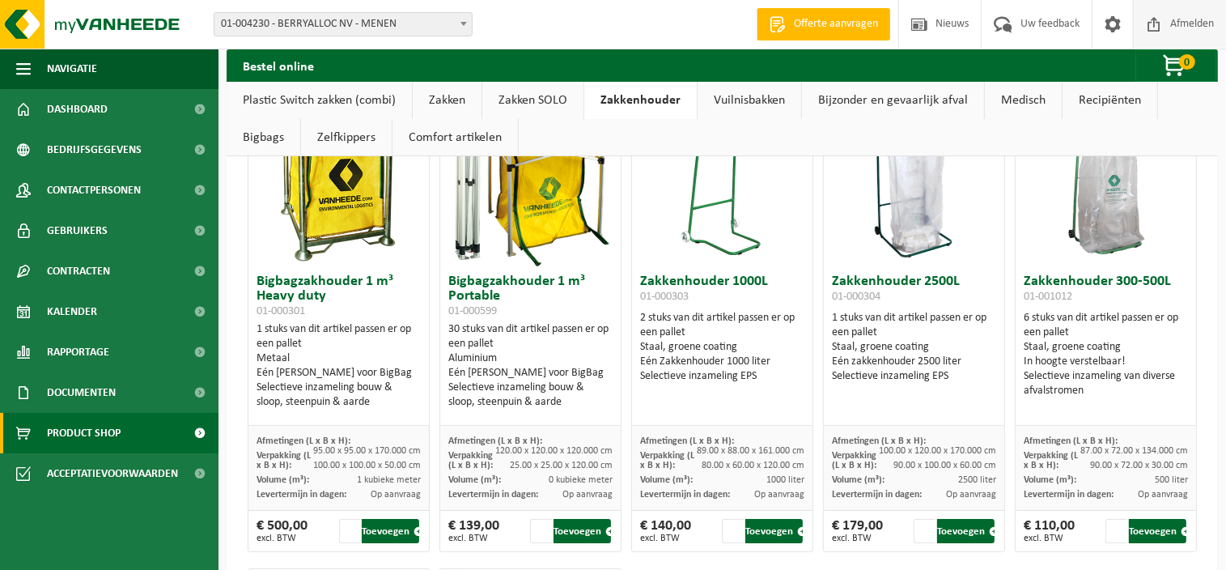 The image size is (1226, 570). I want to click on span: Rapportage, so click(78, 352).